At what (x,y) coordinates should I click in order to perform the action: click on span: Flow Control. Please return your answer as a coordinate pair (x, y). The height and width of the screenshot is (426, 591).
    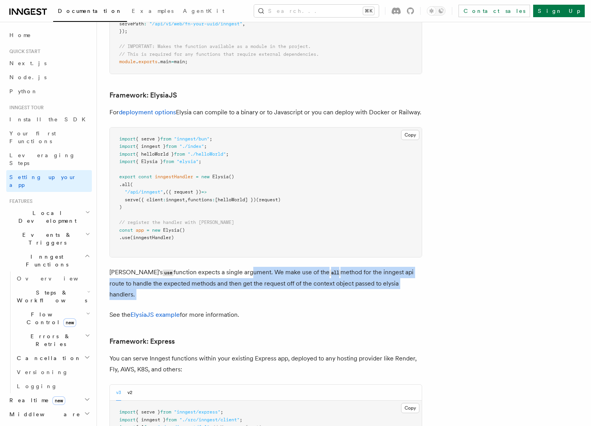
    Looking at the image, I should click on (50, 319).